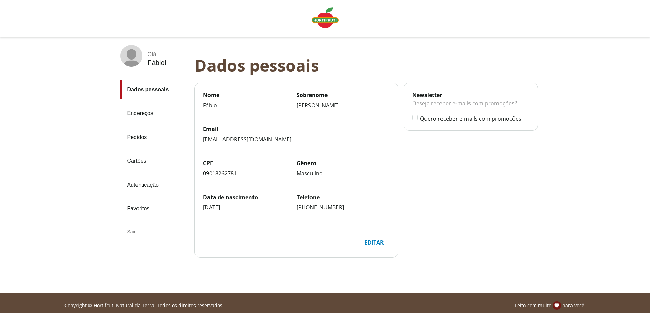 This screenshot has width=650, height=313. Describe the element at coordinates (250, 95) in the screenshot. I see `label: Nome` at that location.